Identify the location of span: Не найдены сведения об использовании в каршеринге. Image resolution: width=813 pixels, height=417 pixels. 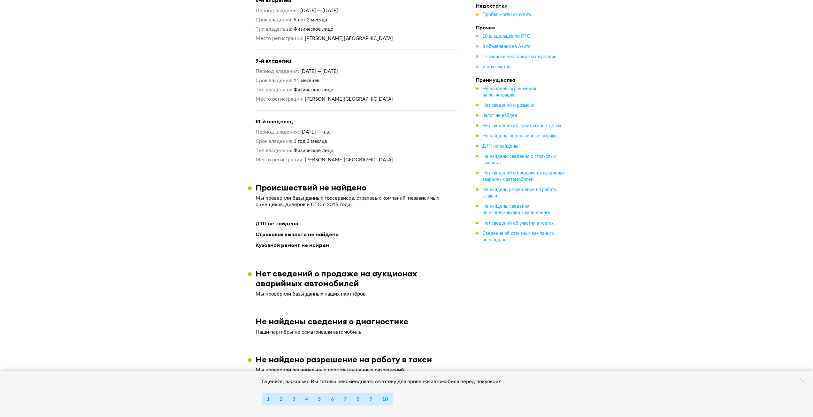
(516, 210).